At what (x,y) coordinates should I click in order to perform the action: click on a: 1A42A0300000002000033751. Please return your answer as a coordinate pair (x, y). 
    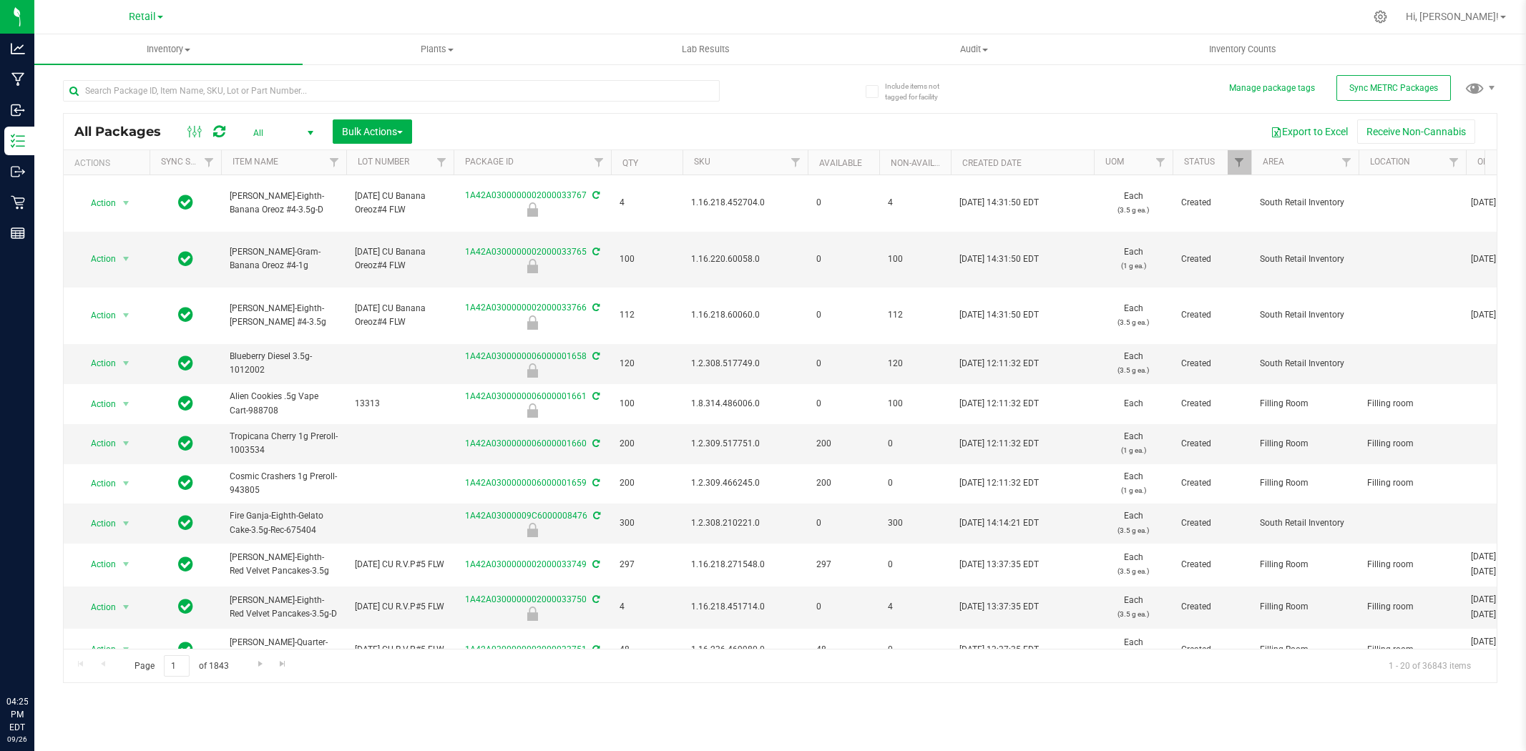
    Looking at the image, I should click on (526, 650).